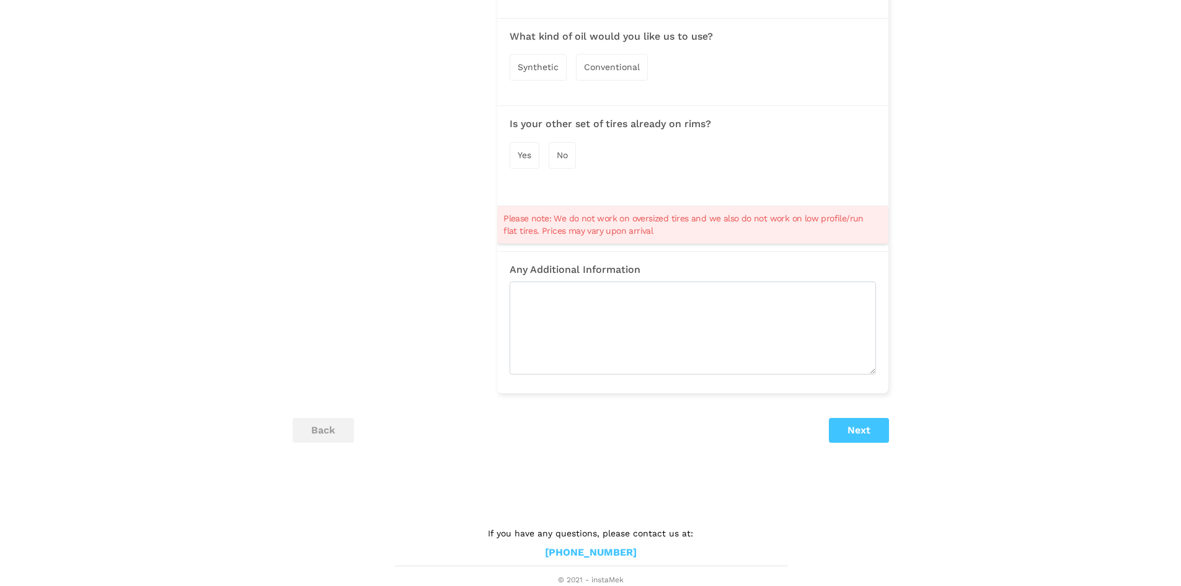 This screenshot has width=1181, height=586. I want to click on span: Synthetic, so click(538, 67).